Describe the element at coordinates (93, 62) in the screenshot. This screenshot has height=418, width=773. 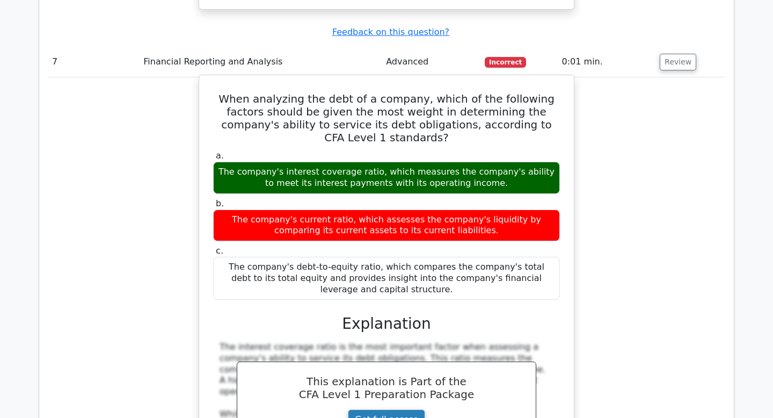
I see `td: 7` at that location.